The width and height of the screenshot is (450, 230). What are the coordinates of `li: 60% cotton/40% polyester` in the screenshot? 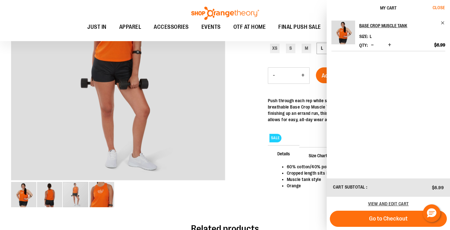 It's located at (360, 167).